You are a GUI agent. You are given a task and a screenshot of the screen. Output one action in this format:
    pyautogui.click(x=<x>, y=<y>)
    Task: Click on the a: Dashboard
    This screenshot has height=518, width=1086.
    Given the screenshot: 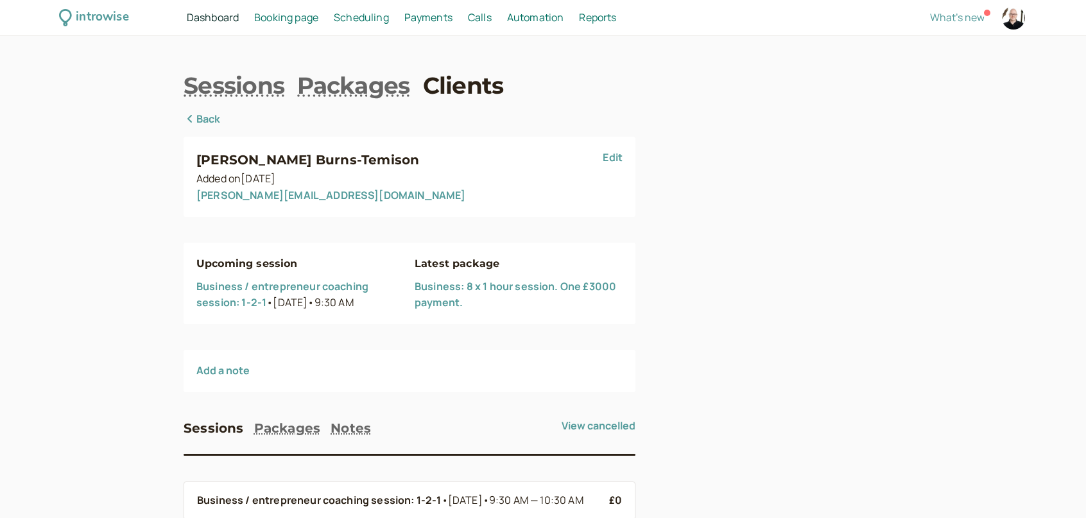 What is the action you would take?
    pyautogui.click(x=212, y=18)
    